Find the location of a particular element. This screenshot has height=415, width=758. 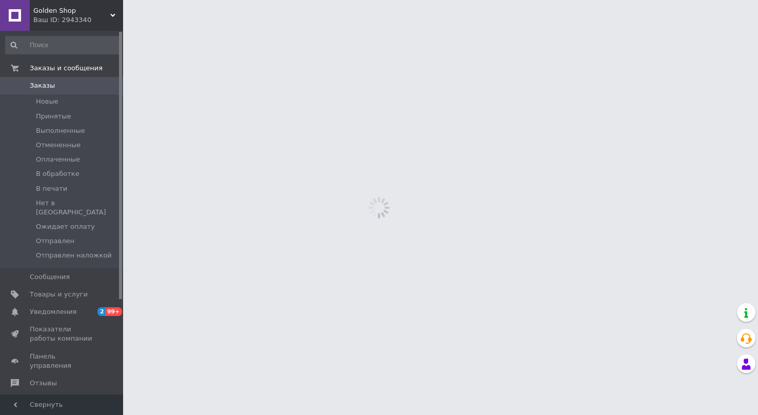

span: 2 is located at coordinates (102, 311).